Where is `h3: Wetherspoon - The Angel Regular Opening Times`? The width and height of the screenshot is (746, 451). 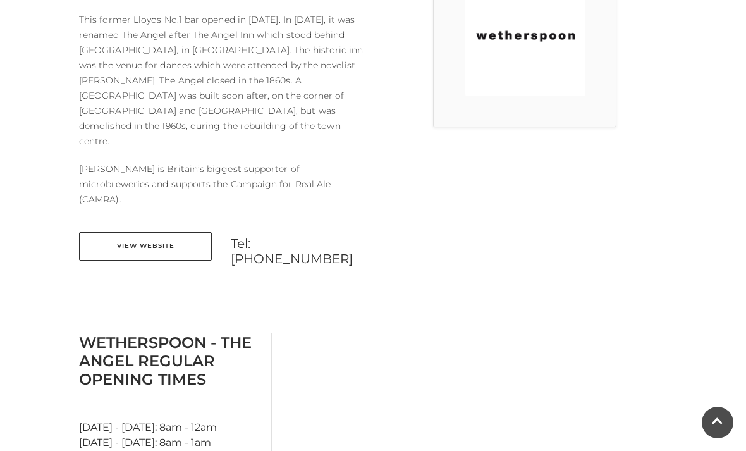
h3: Wetherspoon - The Angel Regular Opening Times is located at coordinates (170, 360).